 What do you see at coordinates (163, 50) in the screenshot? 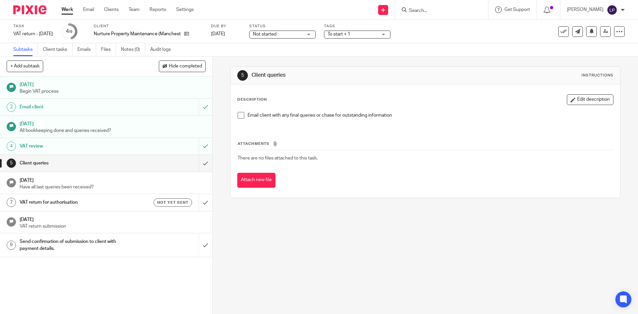
I see `a: Audit logs` at bounding box center [163, 50].